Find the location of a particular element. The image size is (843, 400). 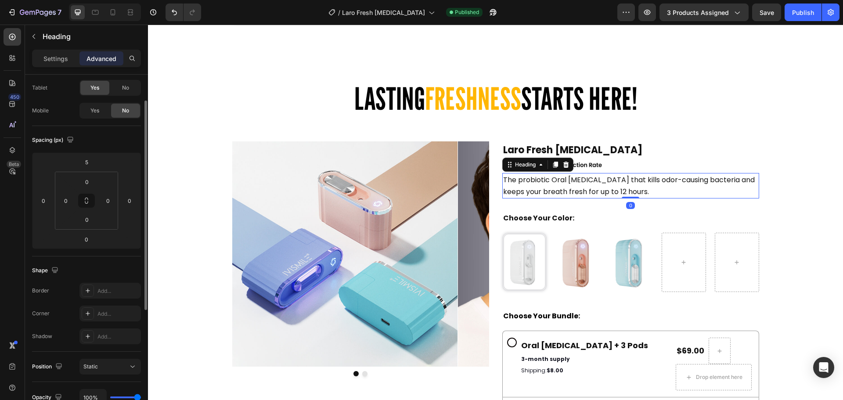

img: gempages_567414619656684453-69ed5e71-34c7-42d3-b743-02823bc62821.webp is located at coordinates (430, 238).